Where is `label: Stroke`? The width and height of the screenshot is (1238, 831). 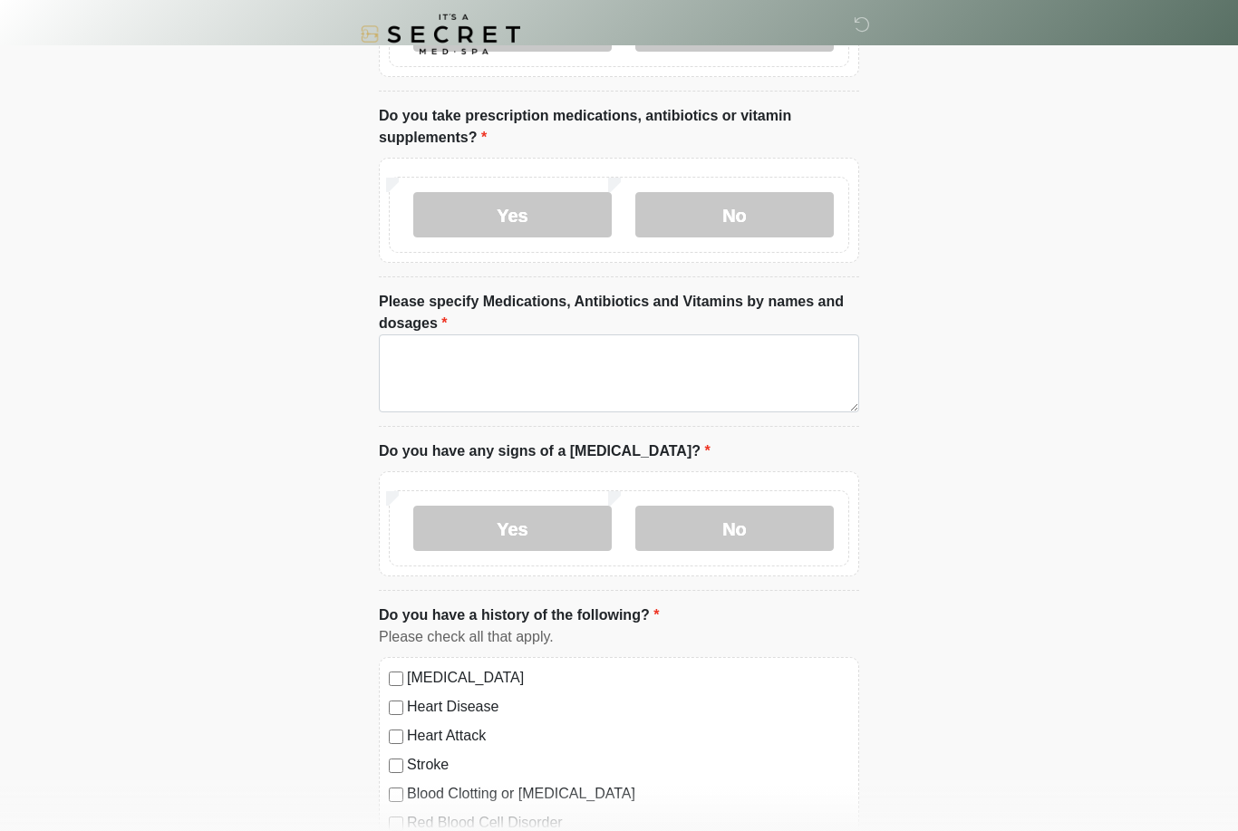 label: Stroke is located at coordinates (628, 765).